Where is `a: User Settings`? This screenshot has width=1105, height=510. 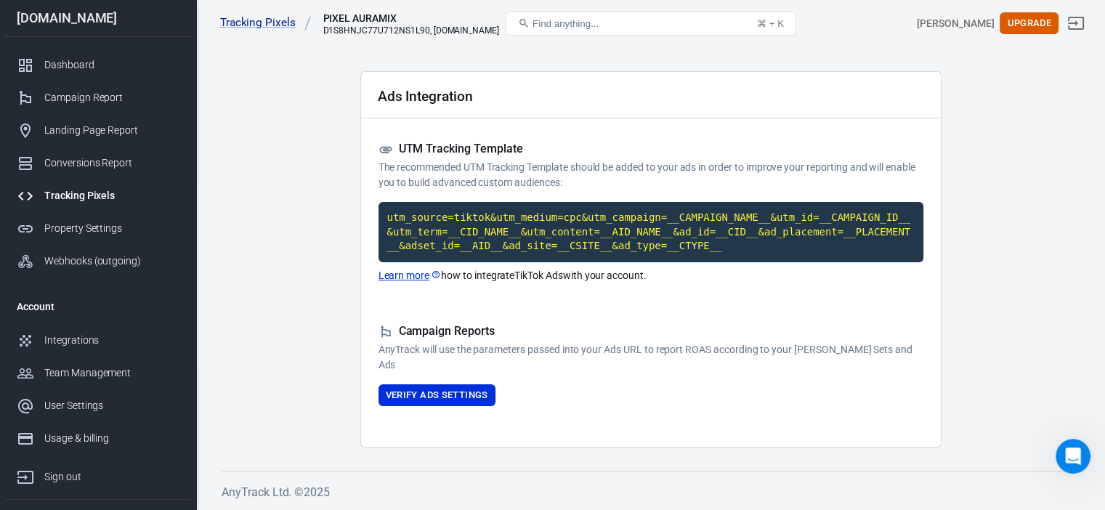 a: User Settings is located at coordinates (98, 405).